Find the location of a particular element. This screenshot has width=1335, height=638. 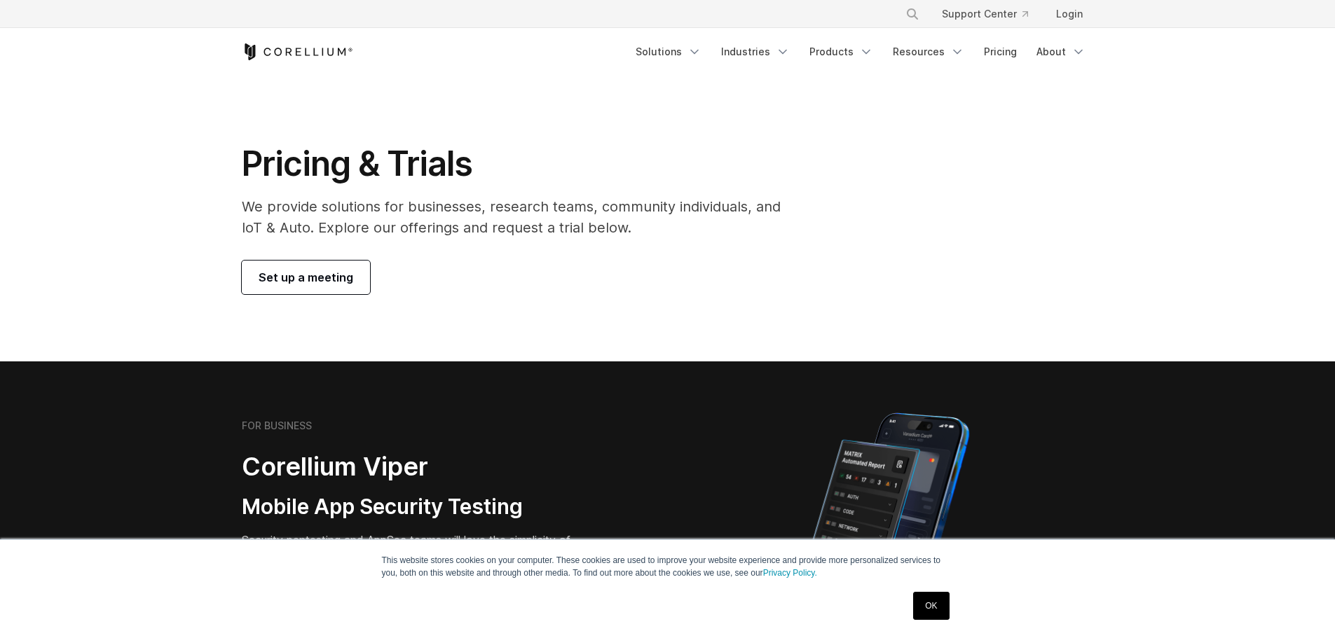

a: Set up a meeting is located at coordinates (305, 277).